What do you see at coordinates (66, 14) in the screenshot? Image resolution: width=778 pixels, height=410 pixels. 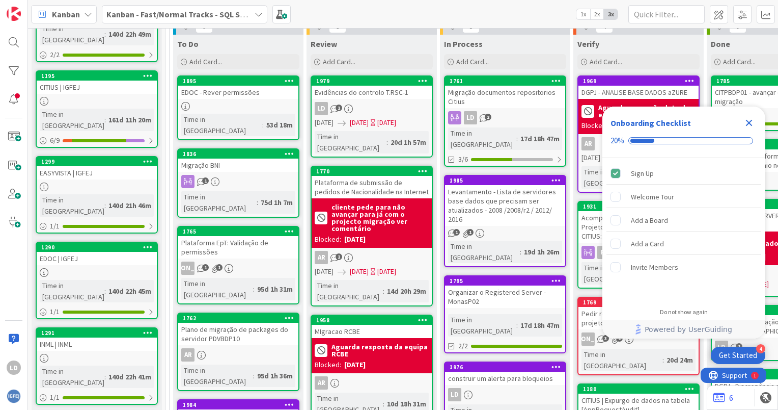 I see `span: Kanban` at bounding box center [66, 14].